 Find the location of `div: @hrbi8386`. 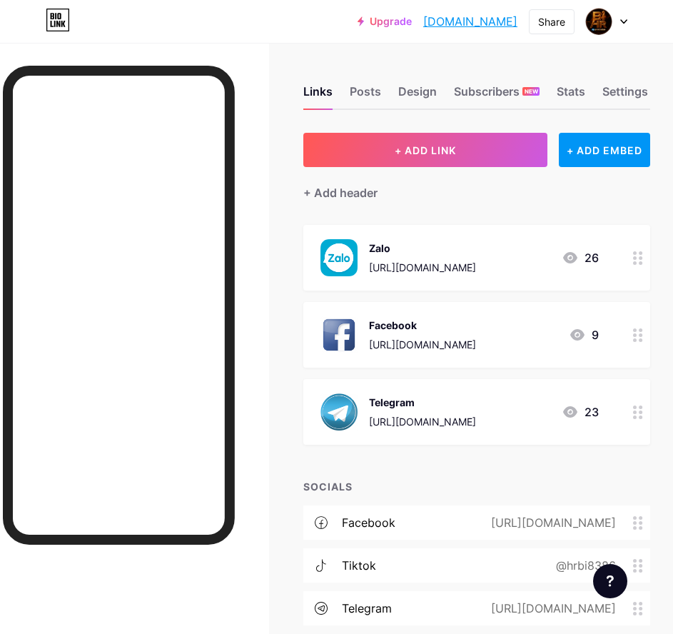

div: @hrbi8386 is located at coordinates (583, 566).